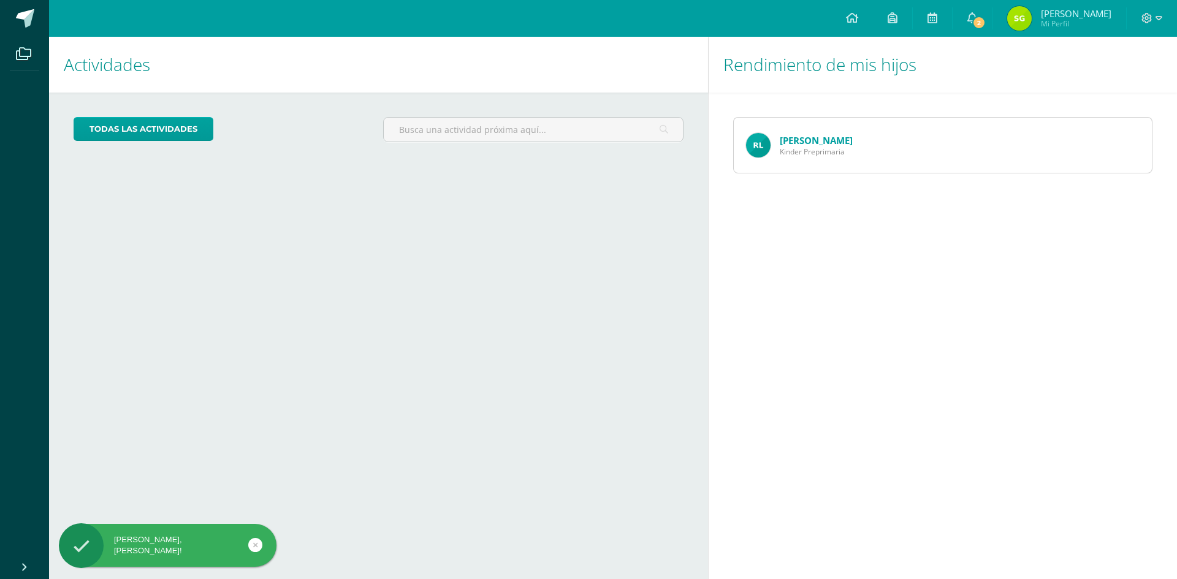 The image size is (1177, 579). What do you see at coordinates (816, 151) in the screenshot?
I see `span: Kinder Preprimaria` at bounding box center [816, 151].